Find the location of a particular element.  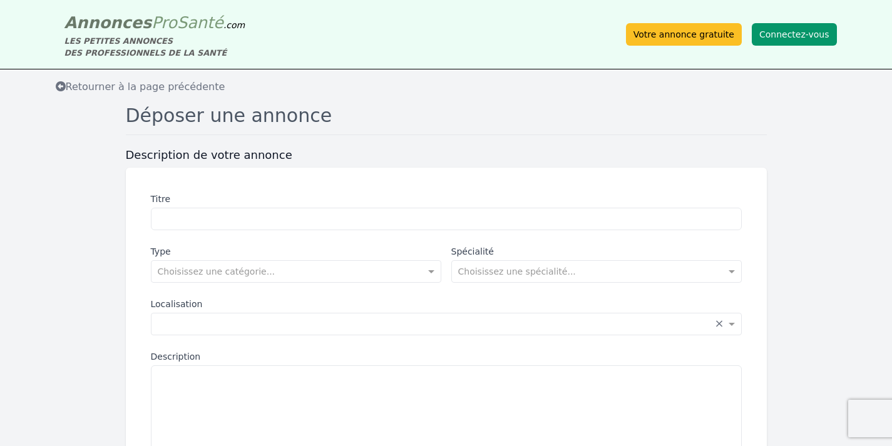

label: Titre is located at coordinates (446, 199).